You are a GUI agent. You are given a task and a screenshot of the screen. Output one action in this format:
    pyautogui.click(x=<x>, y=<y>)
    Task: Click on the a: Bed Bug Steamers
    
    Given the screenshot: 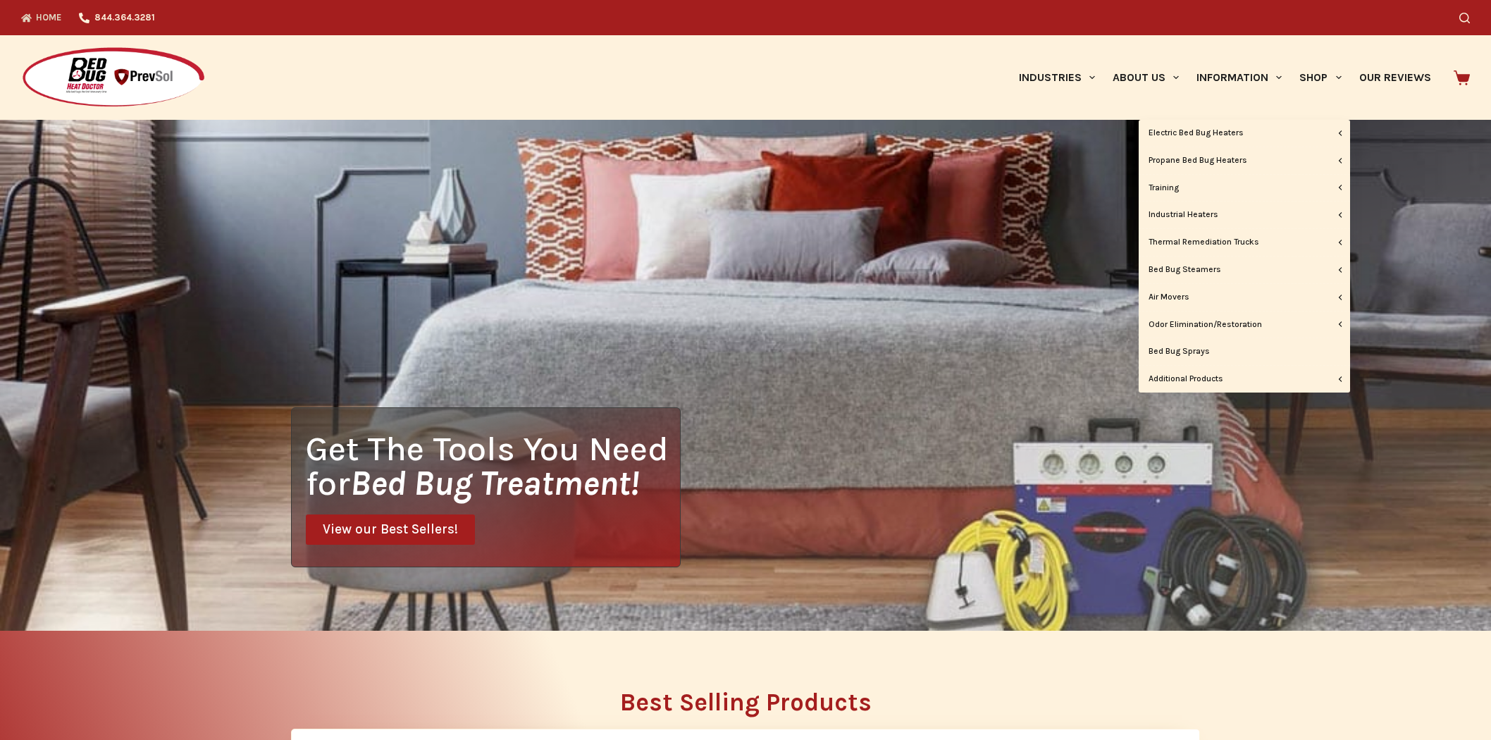 What is the action you would take?
    pyautogui.click(x=1244, y=270)
    